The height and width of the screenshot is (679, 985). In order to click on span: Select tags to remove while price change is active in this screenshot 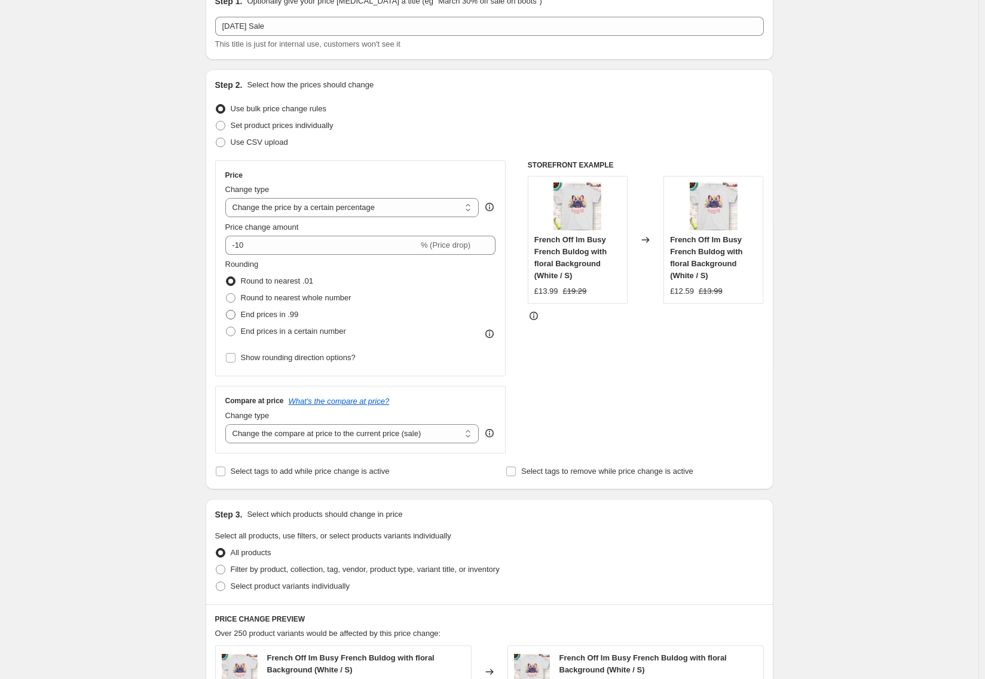, I will do `click(607, 471)`.